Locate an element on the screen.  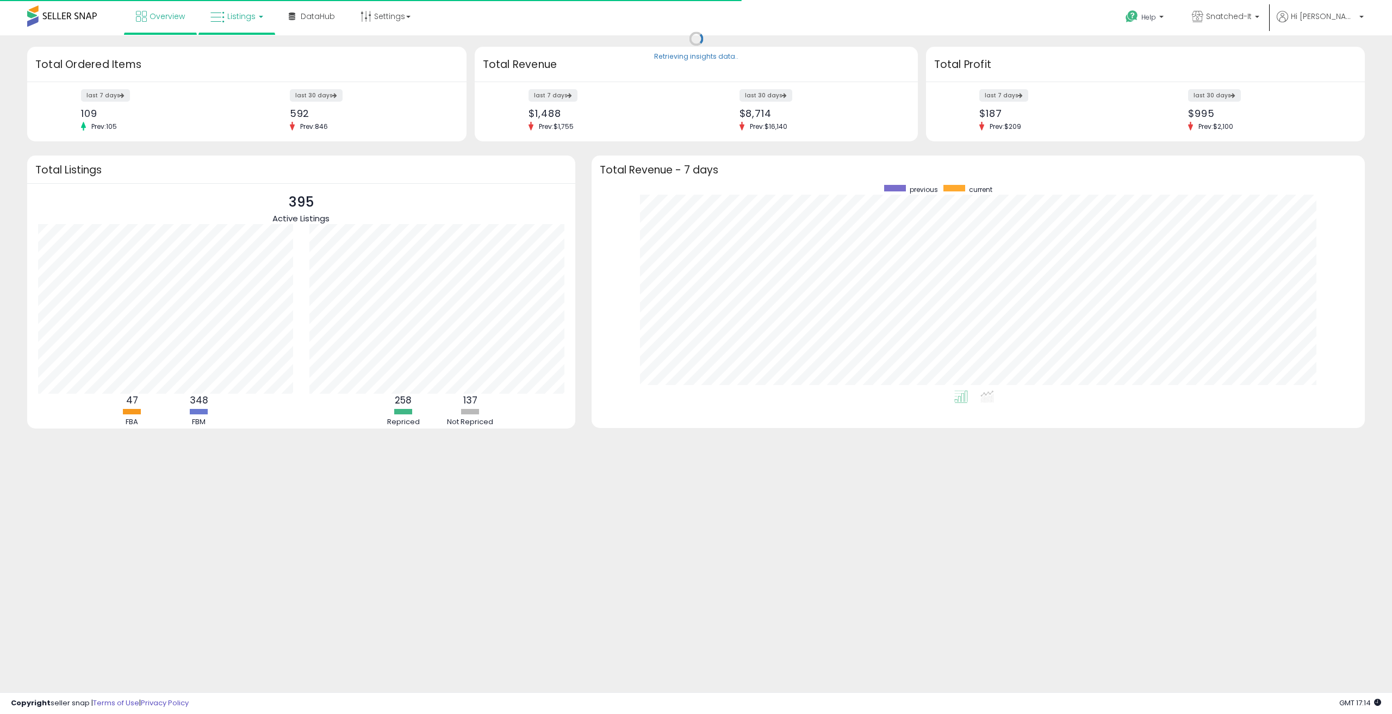
span: DataHub is located at coordinates (318, 16).